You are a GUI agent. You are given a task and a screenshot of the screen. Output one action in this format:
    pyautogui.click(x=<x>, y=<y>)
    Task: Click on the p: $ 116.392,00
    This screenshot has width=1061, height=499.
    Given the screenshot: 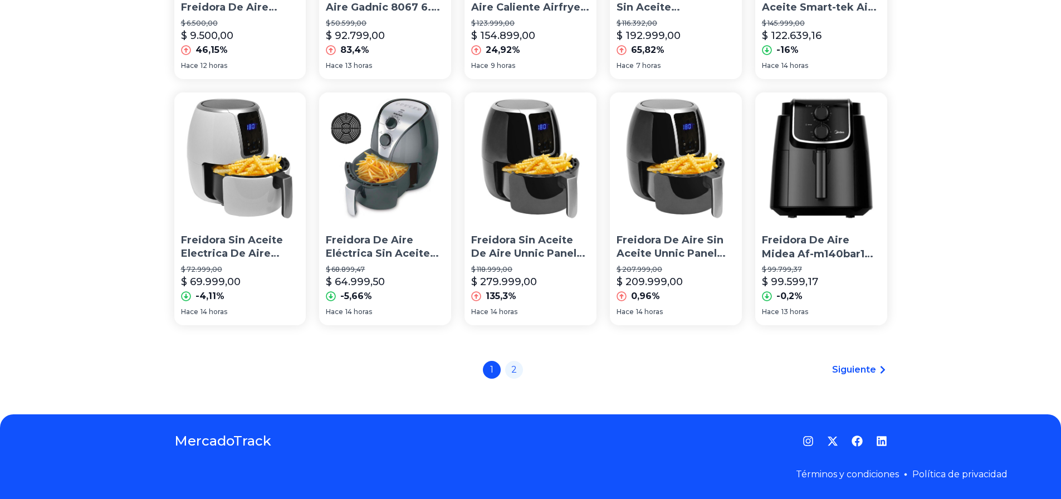 What is the action you would take?
    pyautogui.click(x=675, y=23)
    